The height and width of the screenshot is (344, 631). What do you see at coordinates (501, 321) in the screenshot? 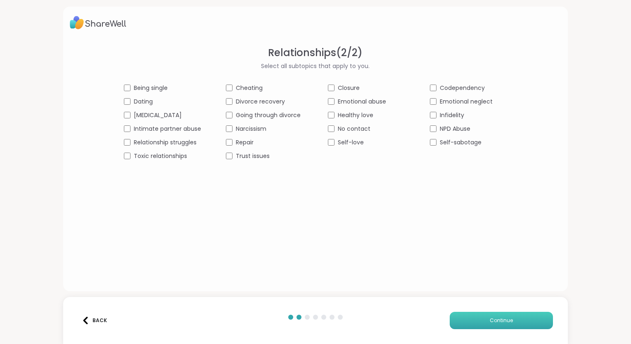
I see `span: Continue` at bounding box center [501, 321].